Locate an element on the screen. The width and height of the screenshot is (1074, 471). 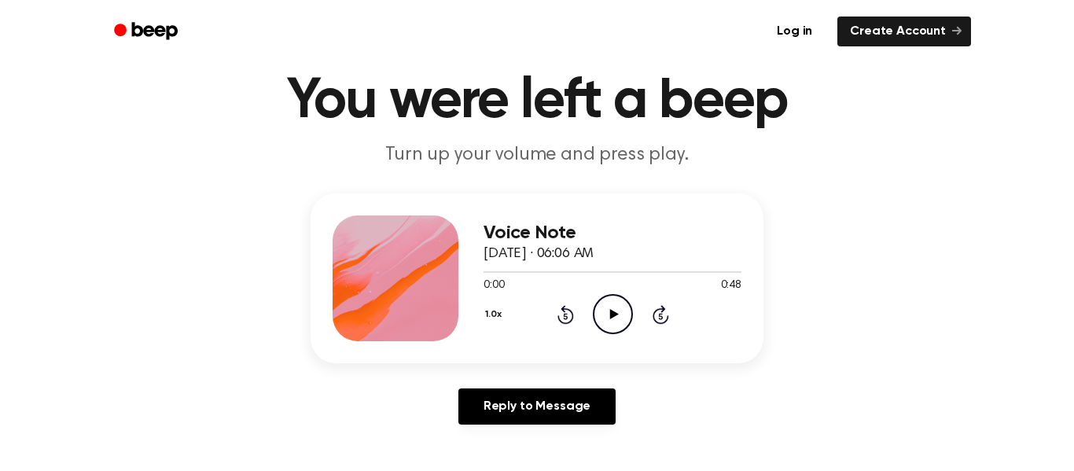
h3: Voice Note is located at coordinates (612, 233).